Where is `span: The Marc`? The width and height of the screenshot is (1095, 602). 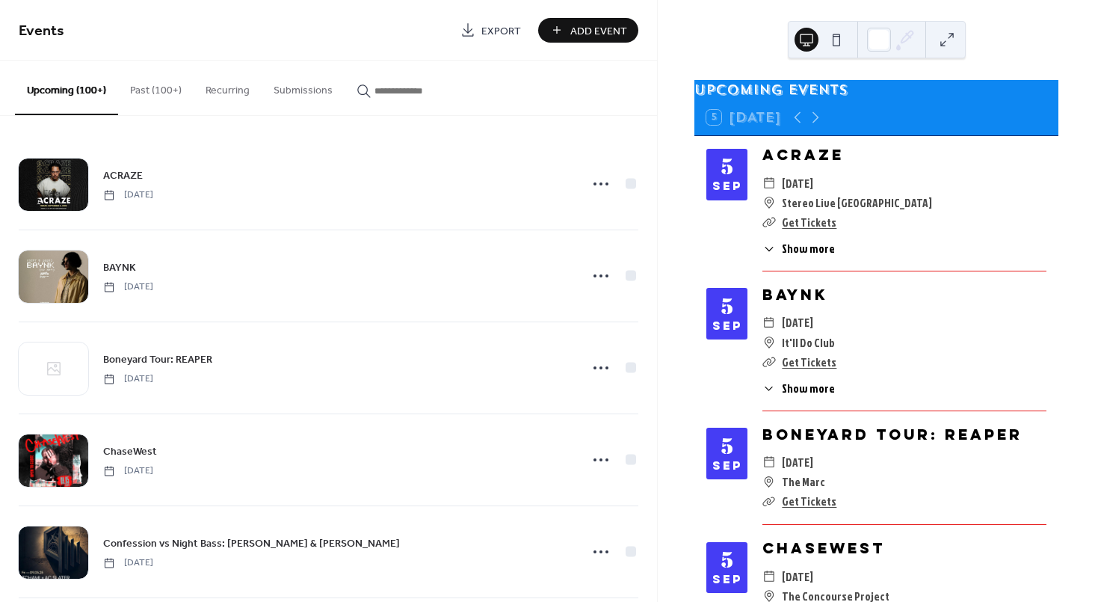
span: The Marc is located at coordinates (804, 481).